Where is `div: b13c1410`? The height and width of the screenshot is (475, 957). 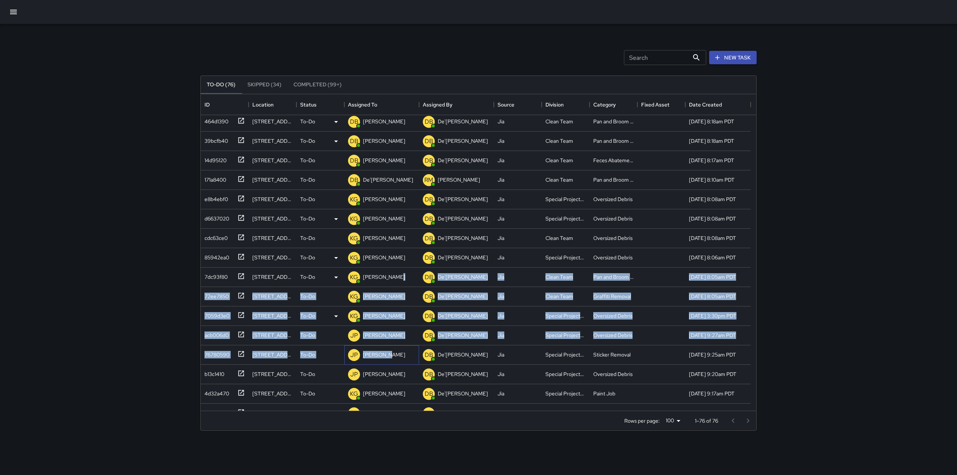
div: b13c1410 is located at coordinates (213, 373).